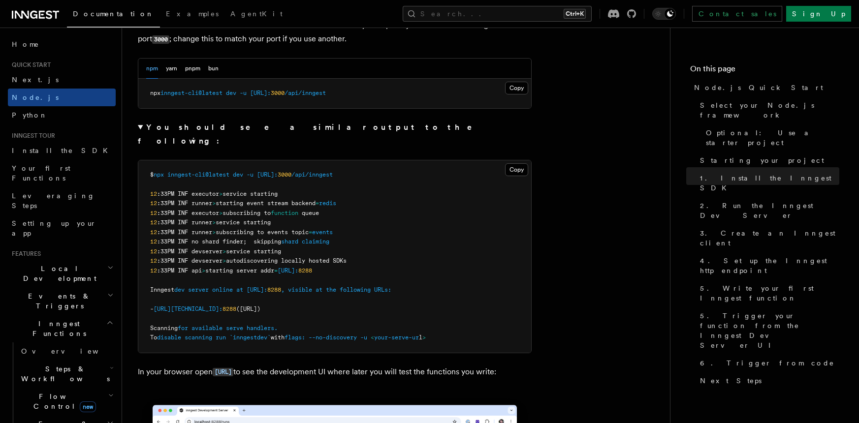 This screenshot has height=423, width=859. Describe the element at coordinates (32, 136) in the screenshot. I see `span: Inngest tour` at that location.